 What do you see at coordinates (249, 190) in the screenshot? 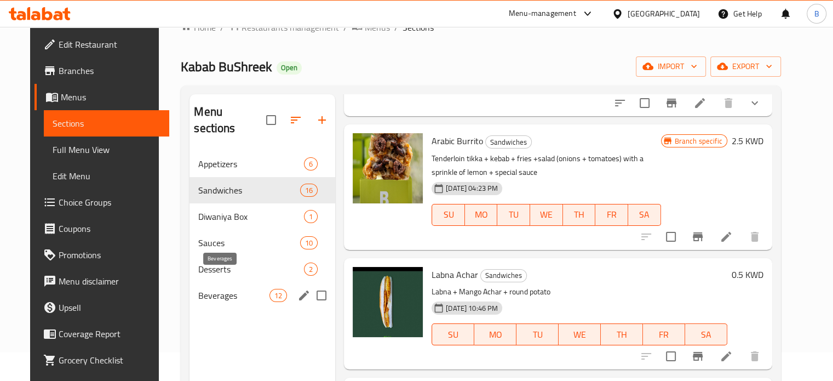
I see `span: Sandwiches` at bounding box center [249, 190].